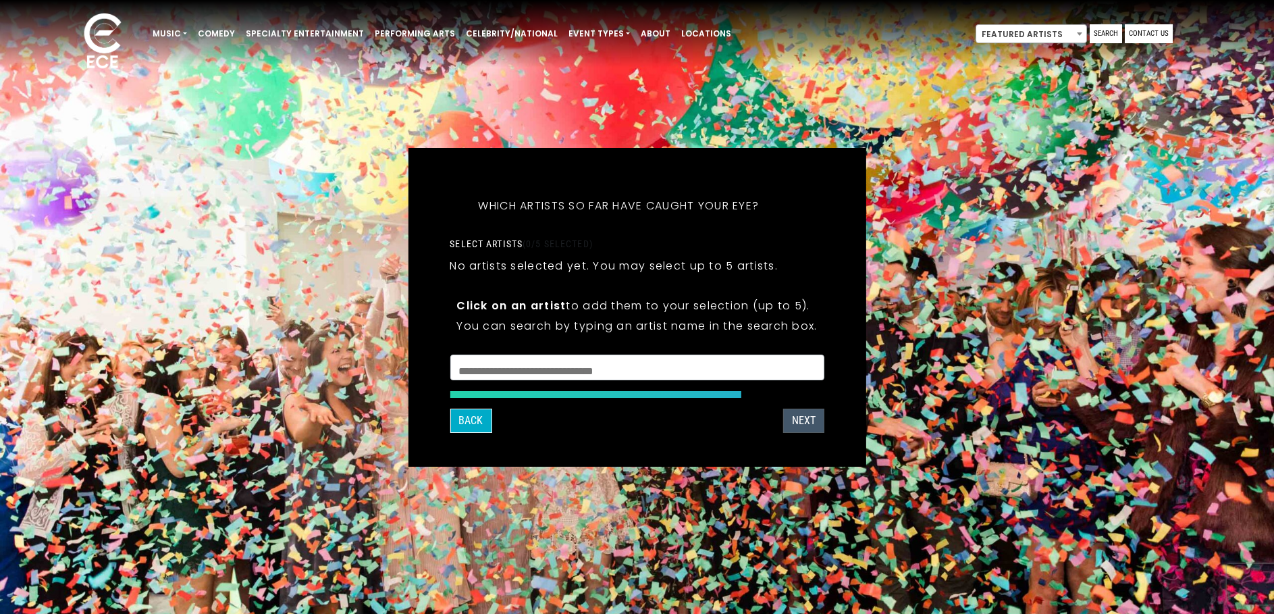 The width and height of the screenshot is (1274, 614). I want to click on textarea: Search, so click(637, 369).